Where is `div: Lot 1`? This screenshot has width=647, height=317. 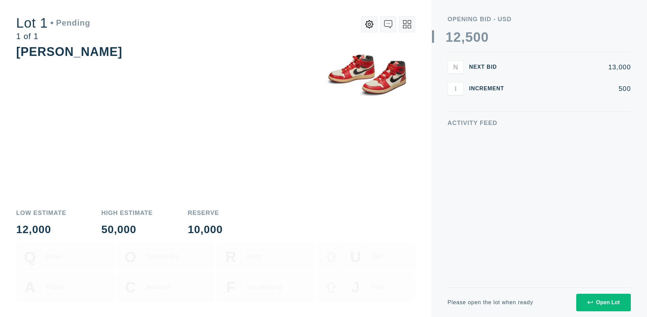 div: Lot 1 is located at coordinates (53, 23).